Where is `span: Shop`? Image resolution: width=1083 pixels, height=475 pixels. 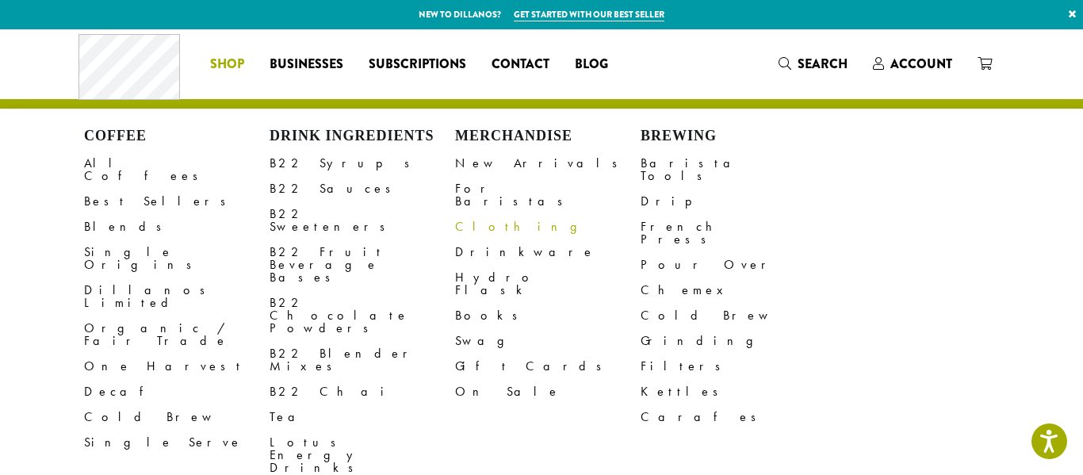 span: Shop is located at coordinates (227, 64).